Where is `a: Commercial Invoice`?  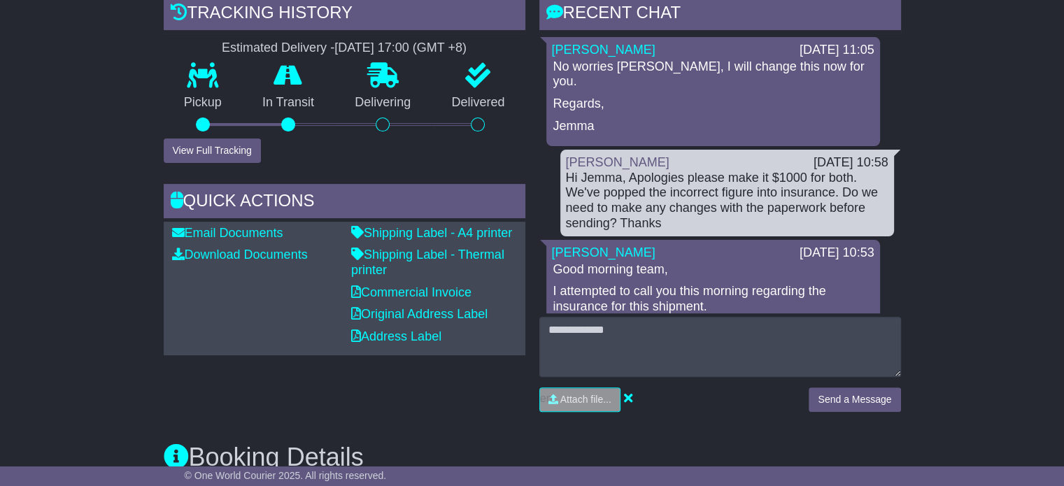
a: Commercial Invoice is located at coordinates (411, 292).